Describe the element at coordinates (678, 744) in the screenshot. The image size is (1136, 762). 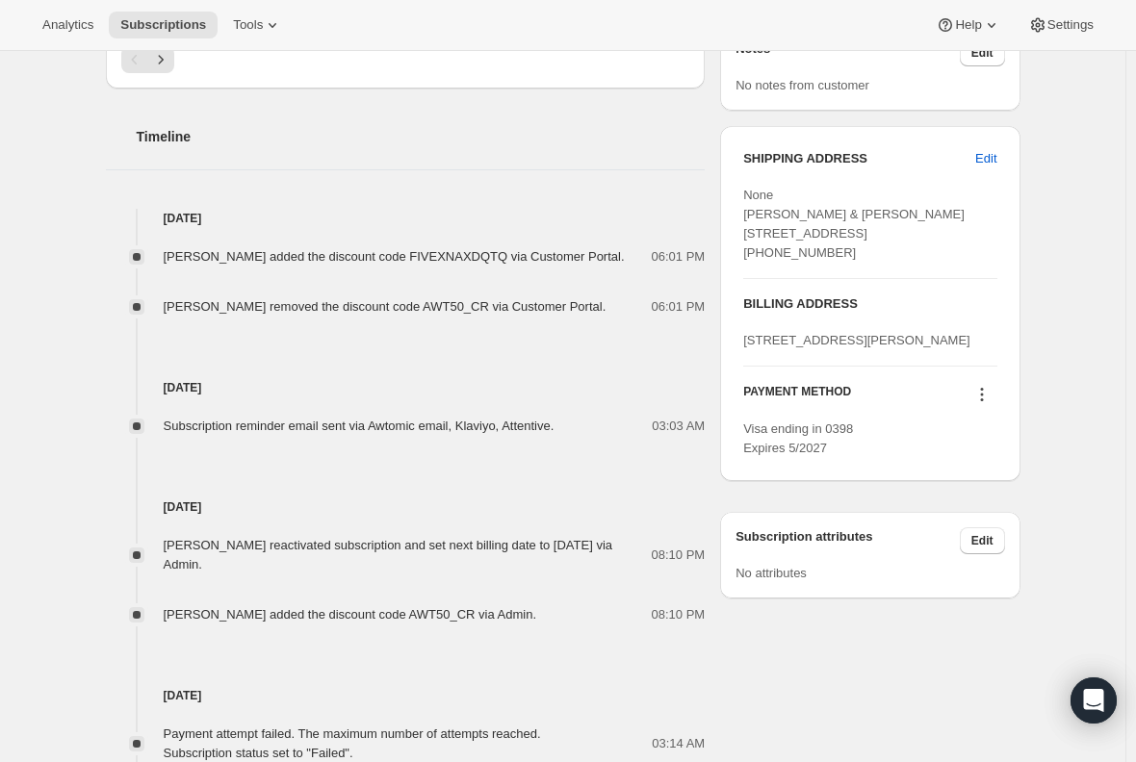
I see `span: 03:14 AM` at that location.